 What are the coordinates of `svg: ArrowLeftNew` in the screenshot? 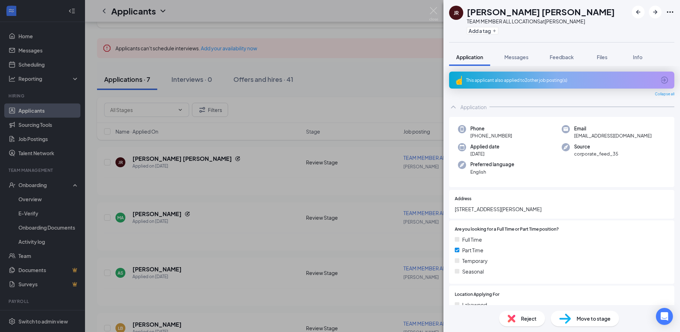 It's located at (638, 12).